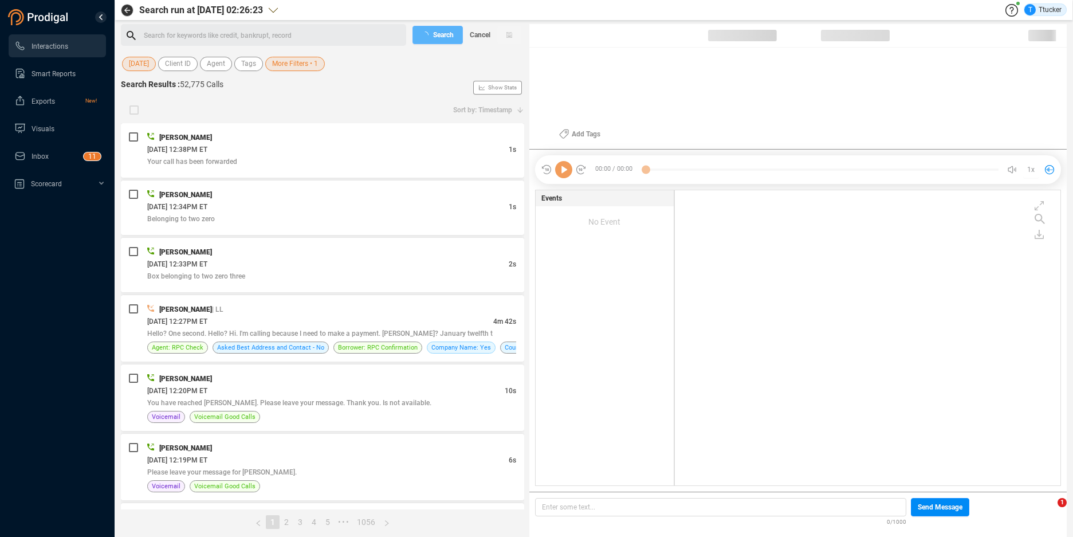 The image size is (1073, 537). What do you see at coordinates (387, 523) in the screenshot?
I see `span: right` at bounding box center [387, 523].